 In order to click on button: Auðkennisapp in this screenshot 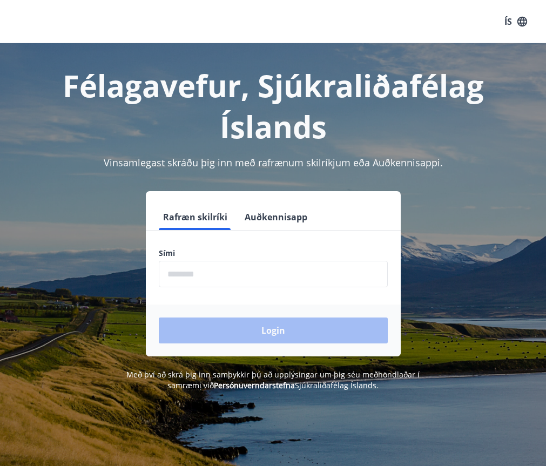, I will do `click(276, 217)`.